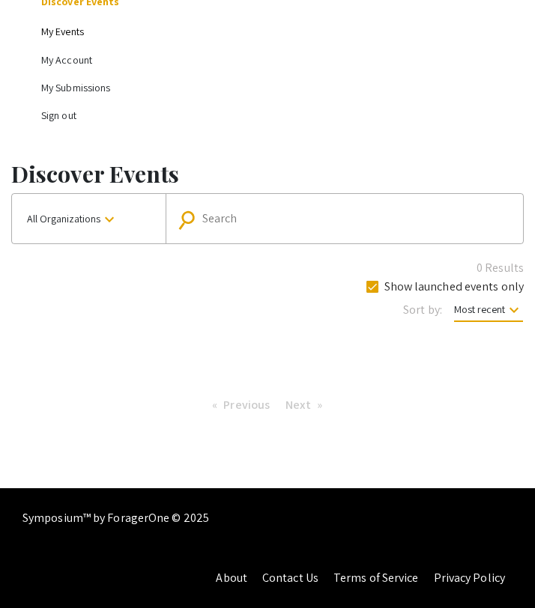  Describe the element at coordinates (488, 309) in the screenshot. I see `button: Most recent` at that location.